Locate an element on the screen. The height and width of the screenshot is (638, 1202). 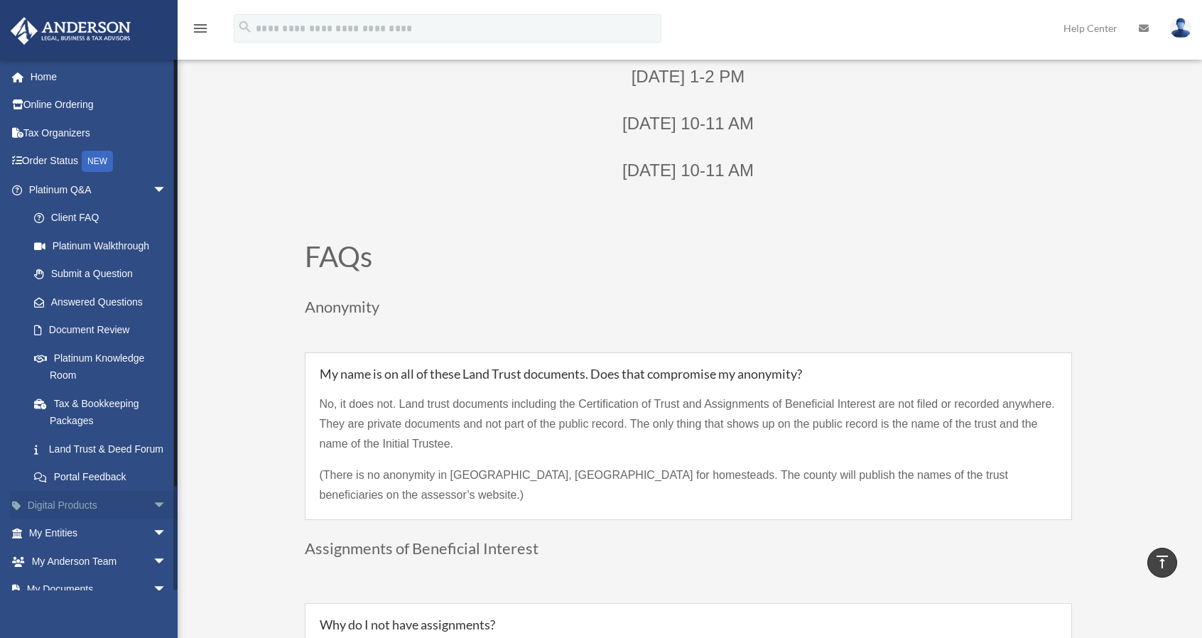
a: My Anderson Teamarrow_drop_down is located at coordinates (99, 561).